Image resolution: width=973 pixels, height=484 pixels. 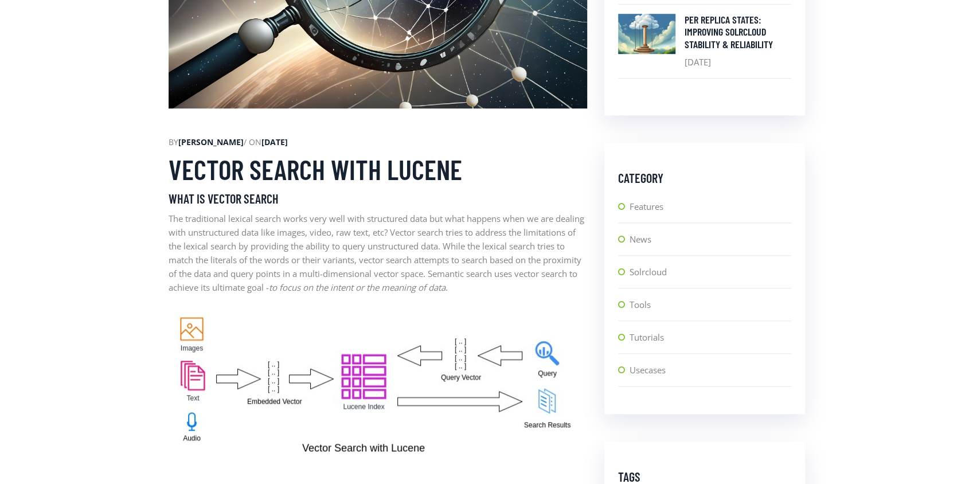 What do you see at coordinates (710, 342) in the screenshot?
I see `a: Tutorials` at bounding box center [710, 342].